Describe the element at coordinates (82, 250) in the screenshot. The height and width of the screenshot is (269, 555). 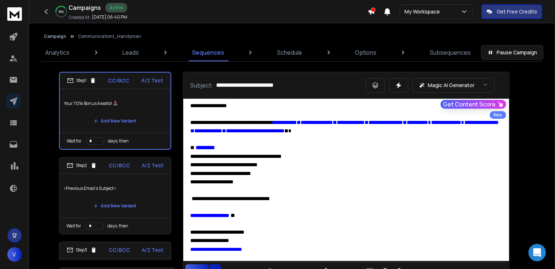
I see `div: Step 3` at that location.